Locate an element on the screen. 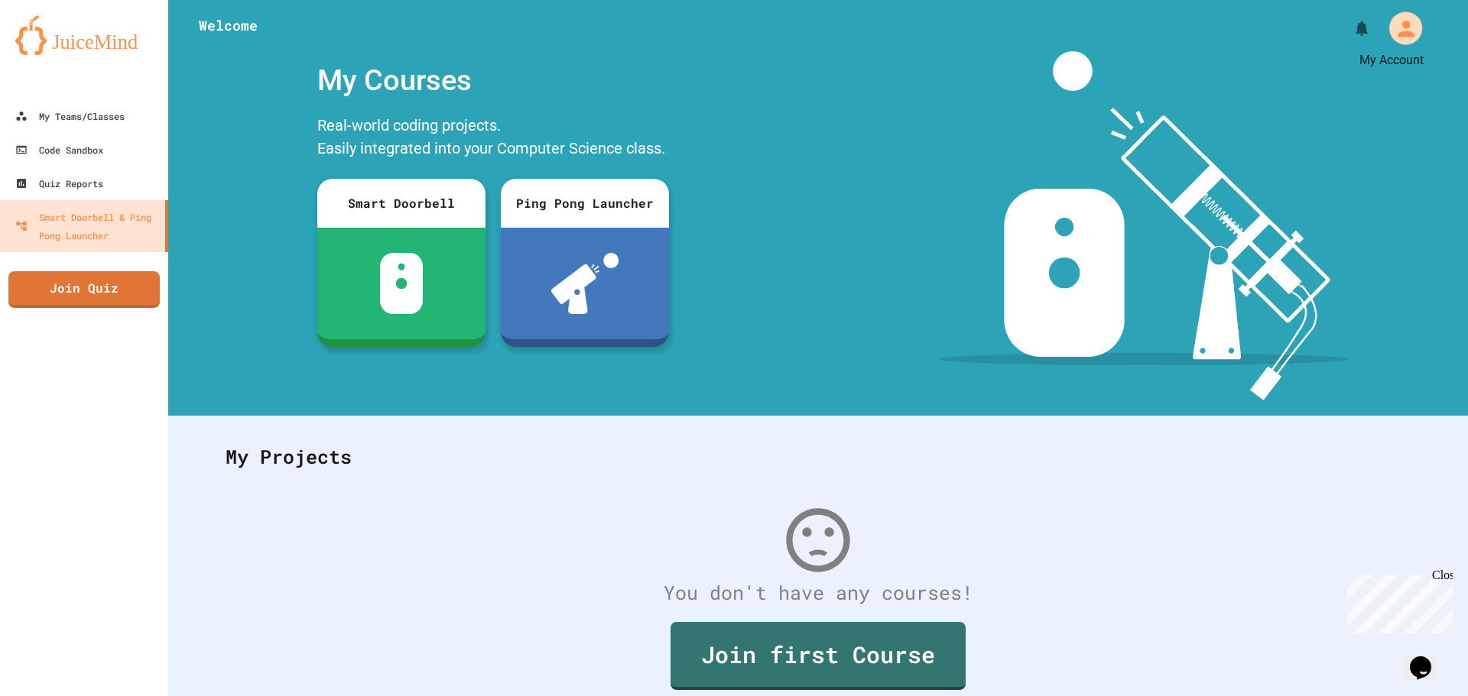 The width and height of the screenshot is (1468, 696). div: Chat with us now!Close is located at coordinates (56, 51).